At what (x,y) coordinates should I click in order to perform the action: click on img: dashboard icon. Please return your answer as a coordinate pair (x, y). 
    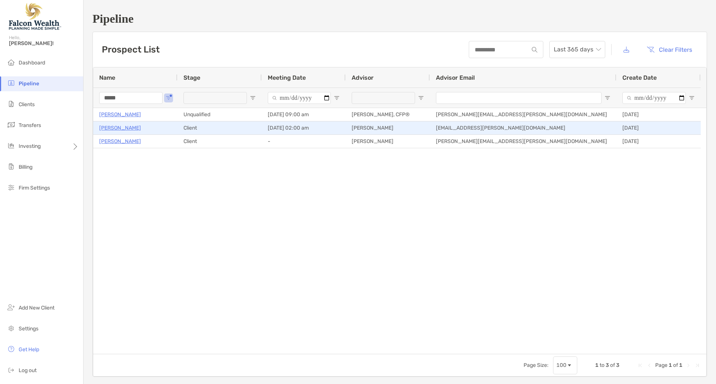
    Looking at the image, I should click on (11, 62).